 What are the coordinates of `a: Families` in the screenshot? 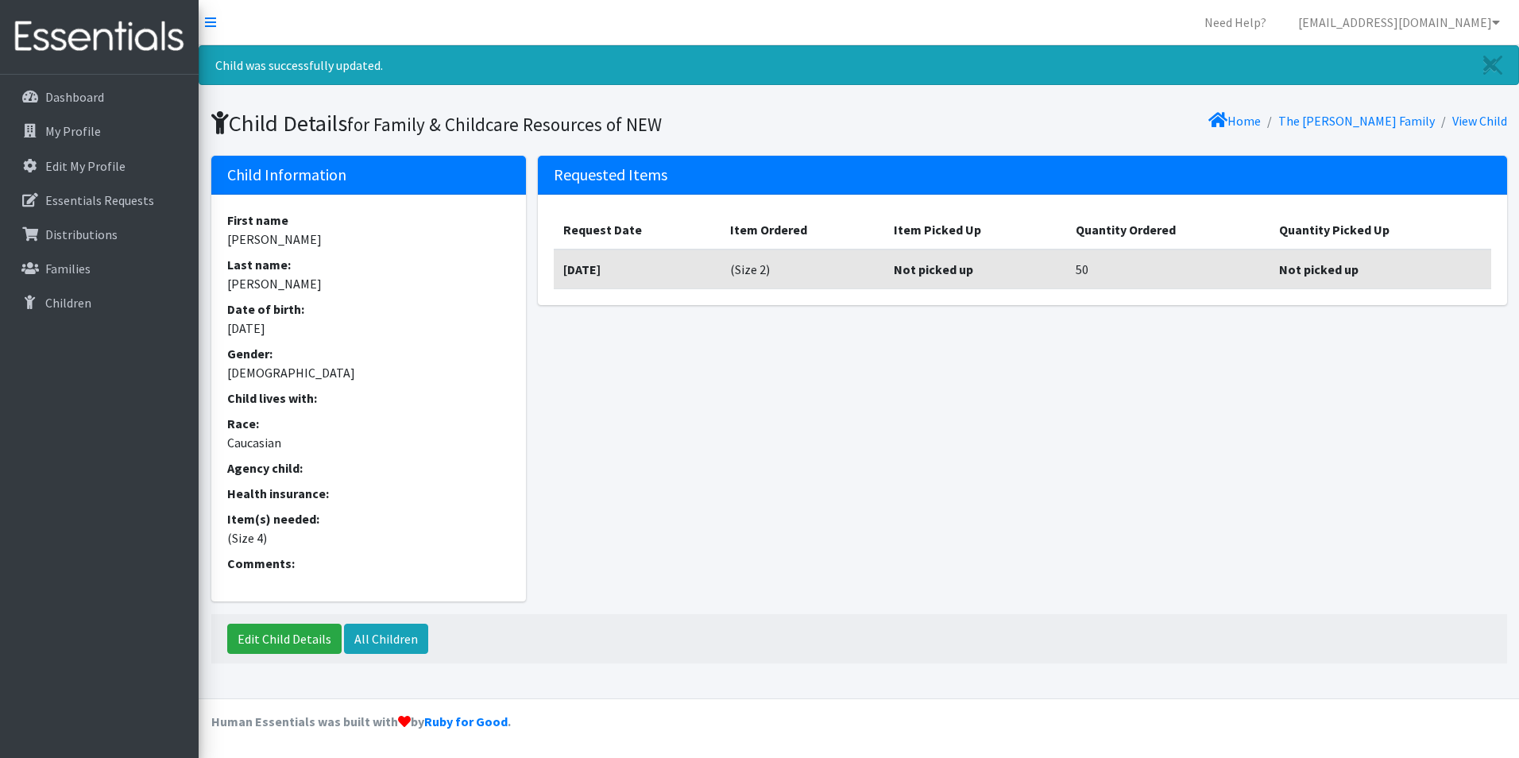 It's located at (99, 269).